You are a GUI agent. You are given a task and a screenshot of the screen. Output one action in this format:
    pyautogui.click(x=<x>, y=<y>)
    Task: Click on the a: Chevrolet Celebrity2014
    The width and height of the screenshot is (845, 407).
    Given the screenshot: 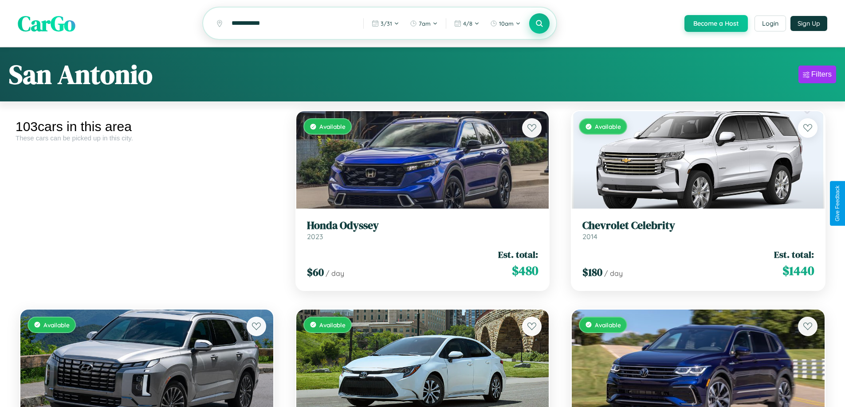 What is the action you would take?
    pyautogui.click(x=698, y=230)
    